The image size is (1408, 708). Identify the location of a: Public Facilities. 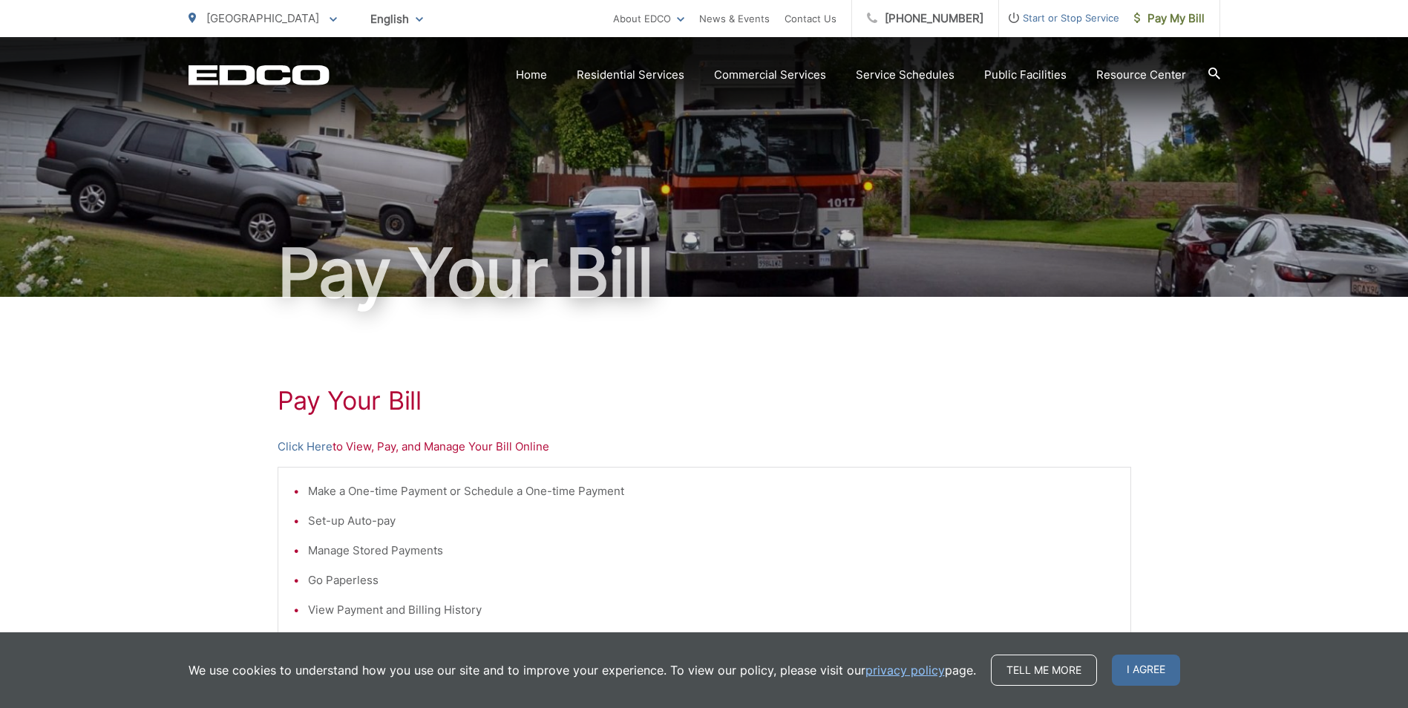
(1025, 75).